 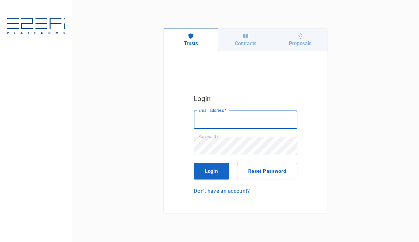 I want to click on h5: Login, so click(x=246, y=99).